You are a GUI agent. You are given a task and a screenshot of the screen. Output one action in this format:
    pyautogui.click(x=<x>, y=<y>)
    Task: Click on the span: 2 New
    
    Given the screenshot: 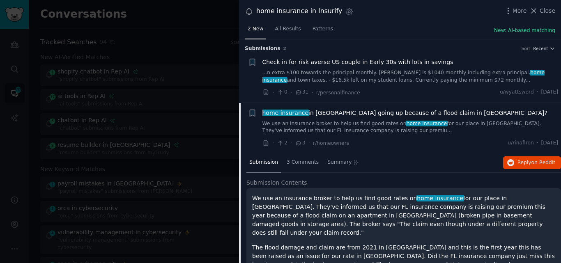 What is the action you would take?
    pyautogui.click(x=255, y=29)
    